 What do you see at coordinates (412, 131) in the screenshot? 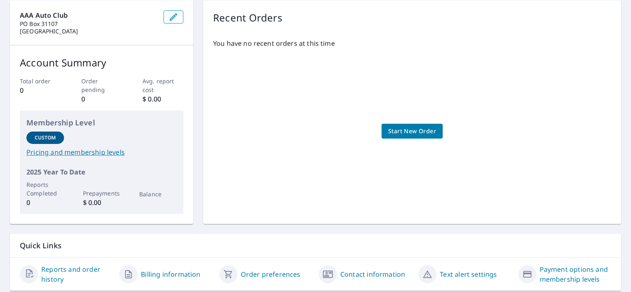
I see `span: Start New Order` at bounding box center [412, 131].